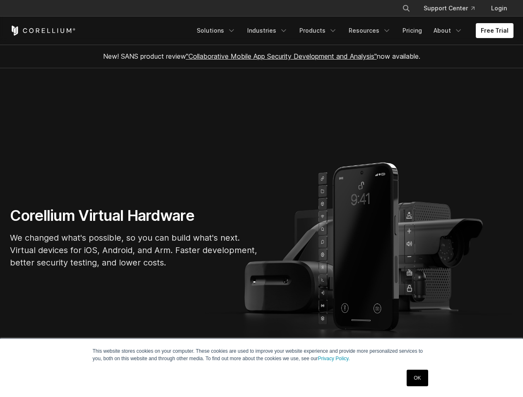 This screenshot has width=523, height=397. I want to click on span: New! SANS product review now available., so click(262, 56).